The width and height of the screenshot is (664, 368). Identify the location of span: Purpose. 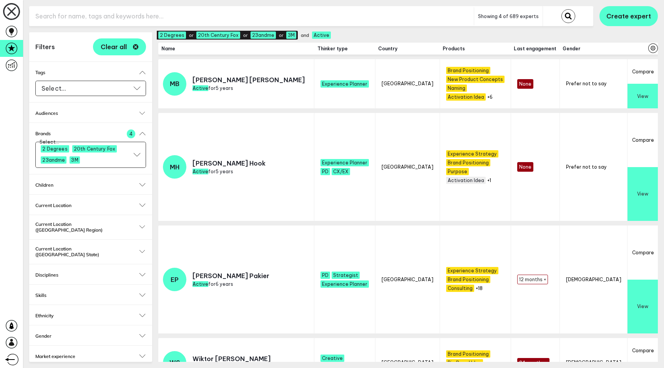
(457, 171).